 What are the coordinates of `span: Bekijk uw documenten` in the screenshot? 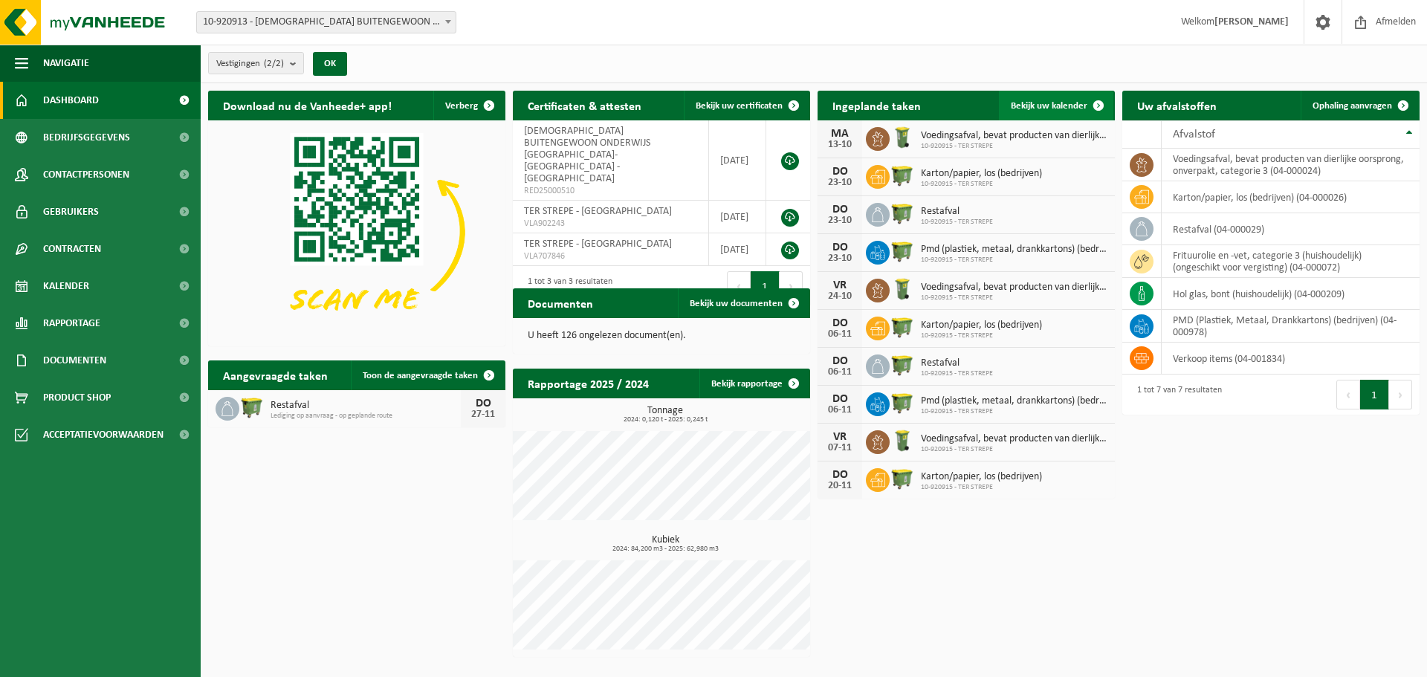 It's located at (736, 303).